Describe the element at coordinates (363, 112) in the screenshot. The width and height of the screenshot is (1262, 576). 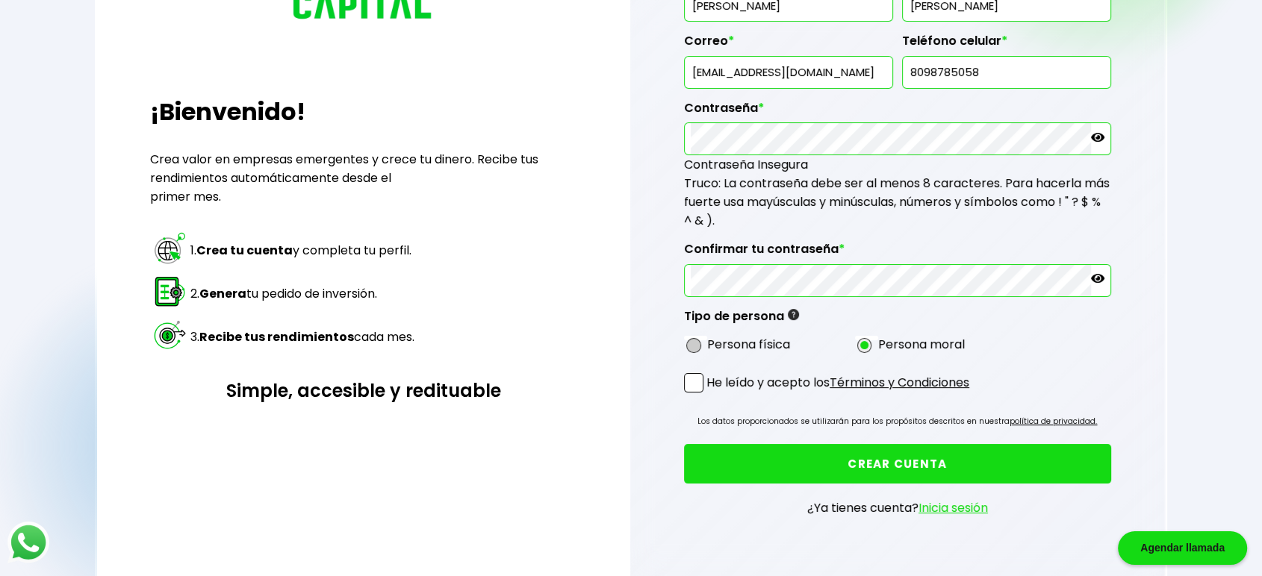
I see `h2: ¡Bienvenido!` at that location.